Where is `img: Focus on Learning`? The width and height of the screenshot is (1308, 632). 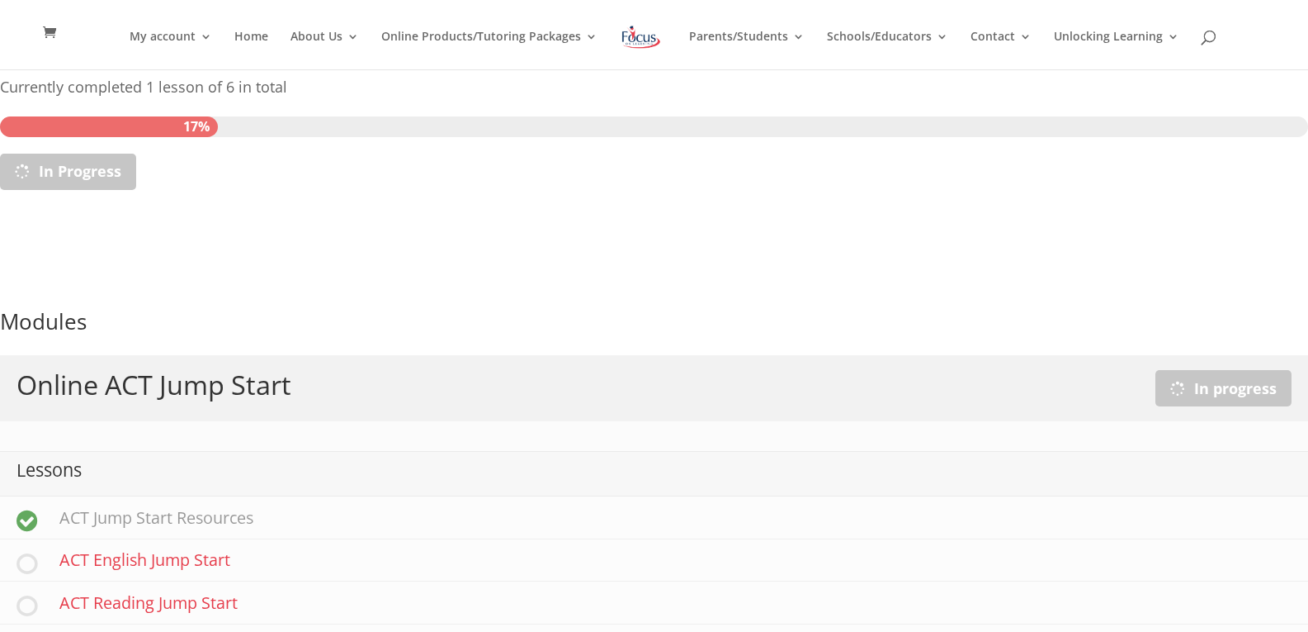
img: Focus on Learning is located at coordinates (641, 37).